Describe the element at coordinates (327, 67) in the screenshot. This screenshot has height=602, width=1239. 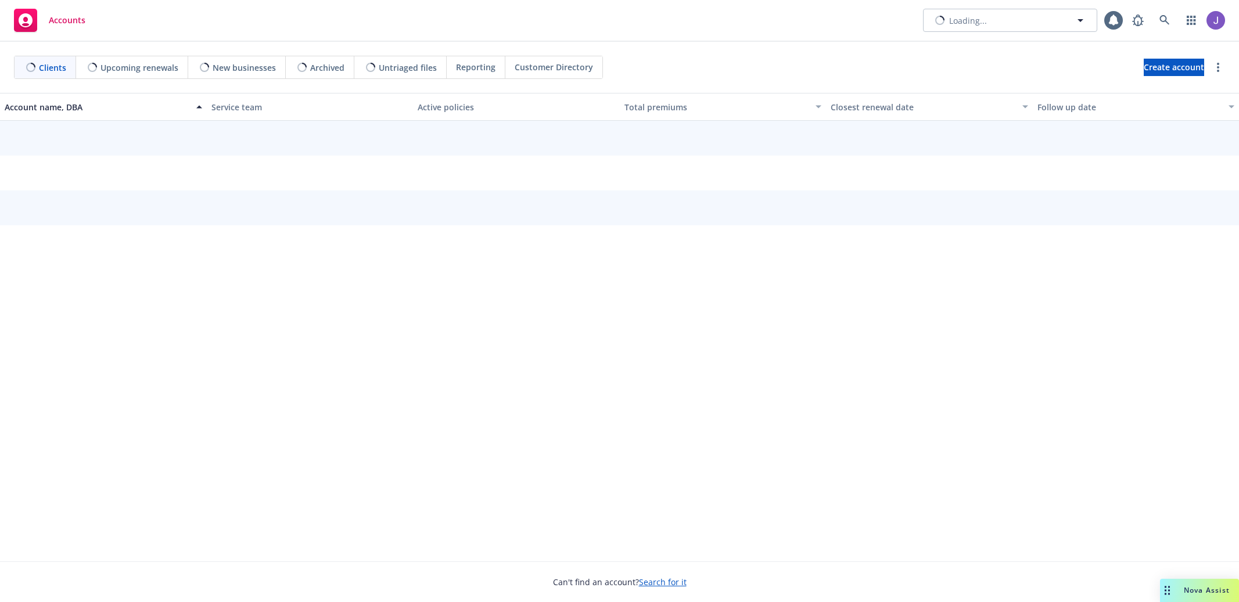
I see `span: Archived` at that location.